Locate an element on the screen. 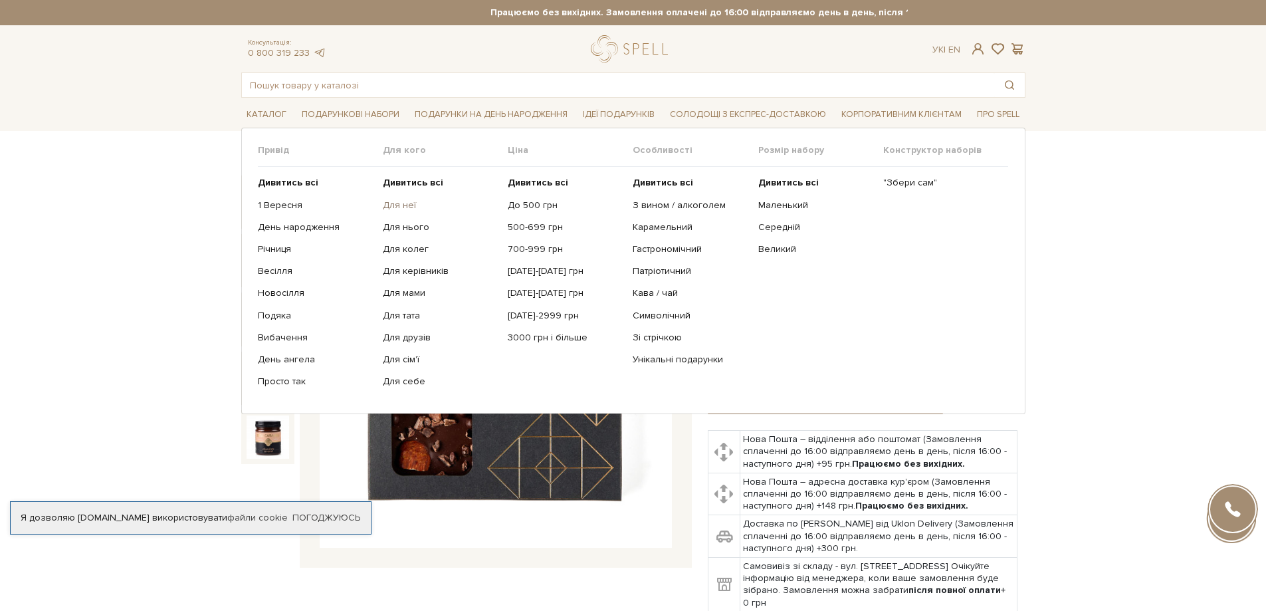 This screenshot has height=611, width=1266. a: Для сім'ї is located at coordinates (440, 359).